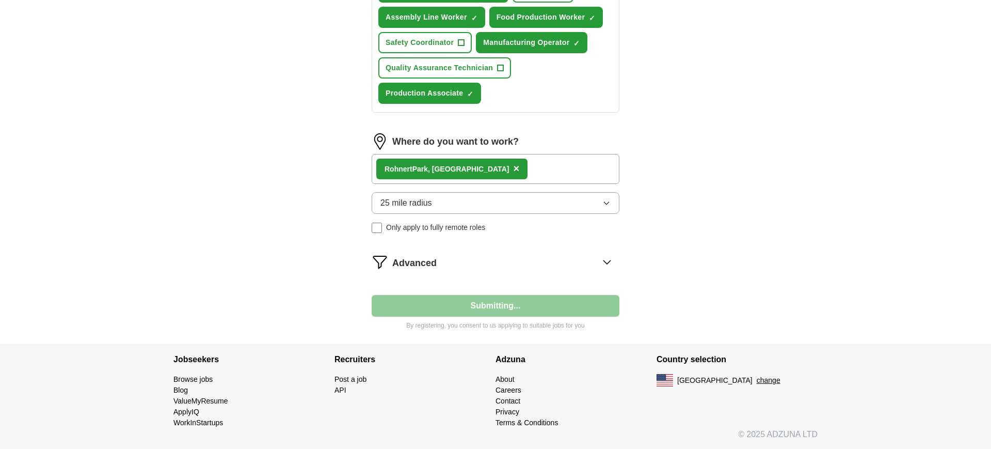 This screenshot has width=991, height=449. I want to click on strong: Rohnert, so click(399, 169).